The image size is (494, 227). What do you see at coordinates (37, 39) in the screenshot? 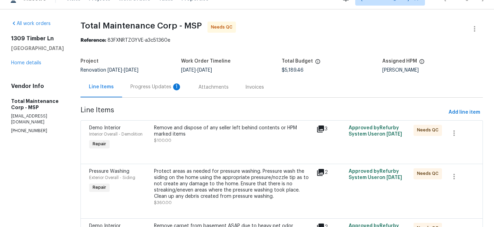
I see `h2: 1309 Timber Ln` at bounding box center [37, 39].